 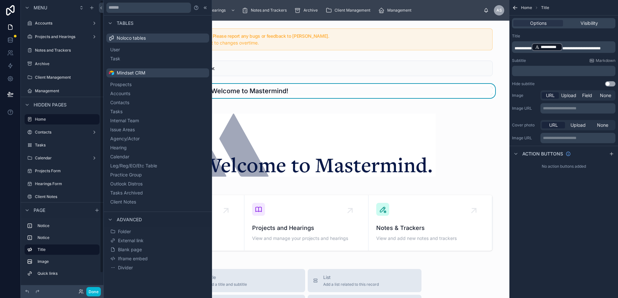 I want to click on span: Iframe embed, so click(x=133, y=259).